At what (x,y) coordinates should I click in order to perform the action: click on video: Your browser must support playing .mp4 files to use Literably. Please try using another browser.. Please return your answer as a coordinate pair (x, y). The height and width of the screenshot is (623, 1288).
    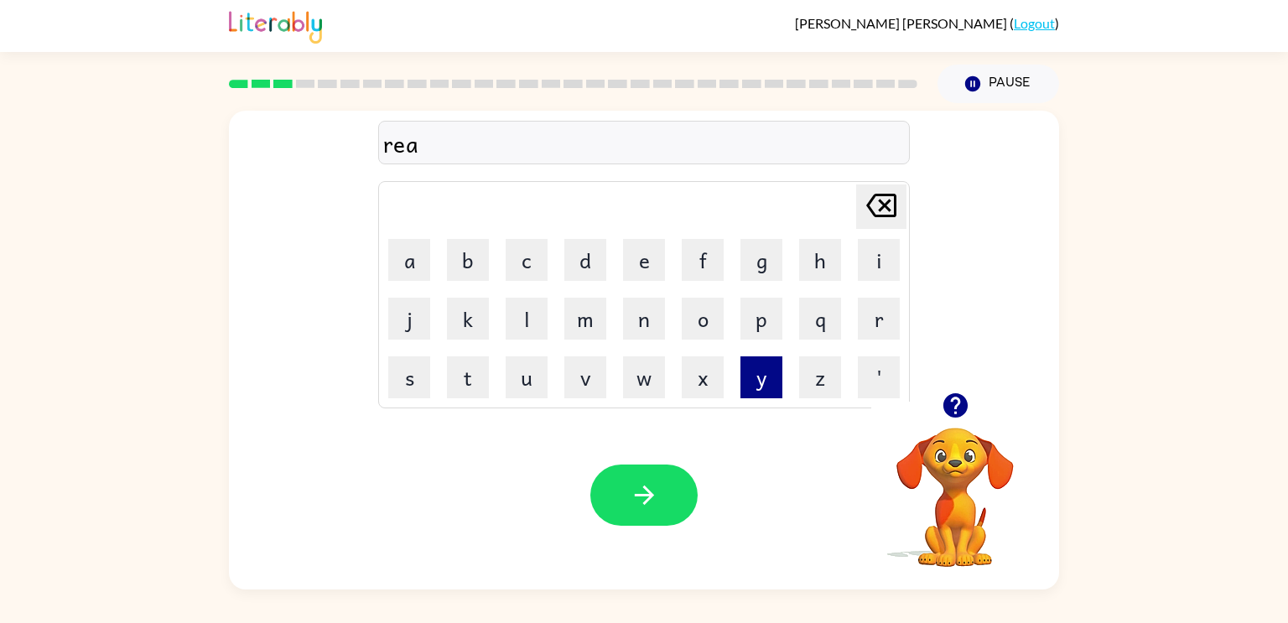
    Looking at the image, I should click on (955, 485).